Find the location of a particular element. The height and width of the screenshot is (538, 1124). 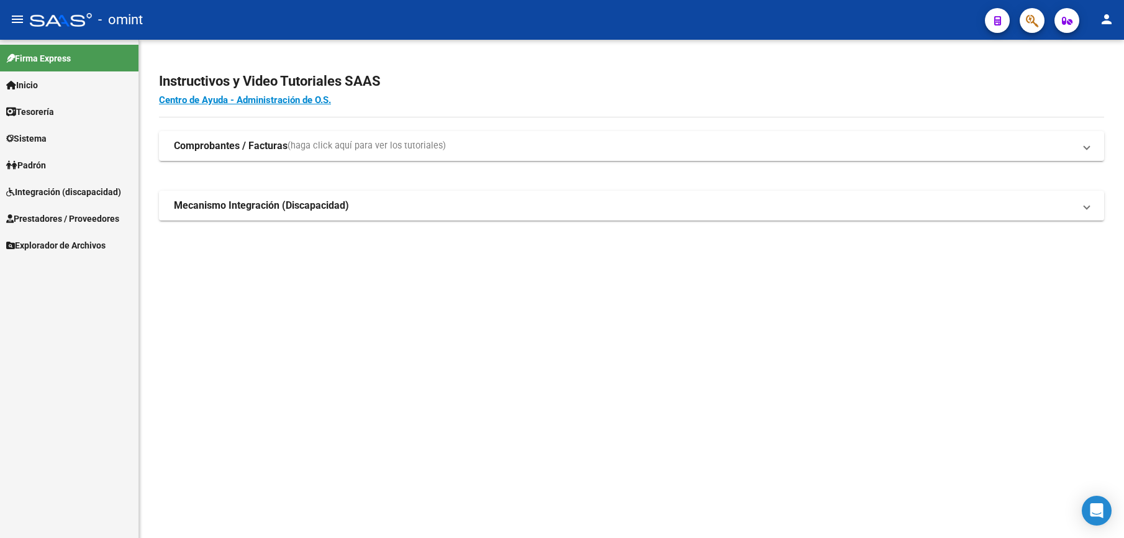

mat-expansion-panel-header: Comprobantes / Facturas(haga click aquí para ver los tutoriales) is located at coordinates (632, 146).